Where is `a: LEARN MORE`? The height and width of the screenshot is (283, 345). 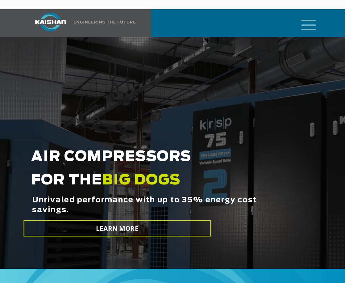 a: LEARN MORE is located at coordinates (117, 228).